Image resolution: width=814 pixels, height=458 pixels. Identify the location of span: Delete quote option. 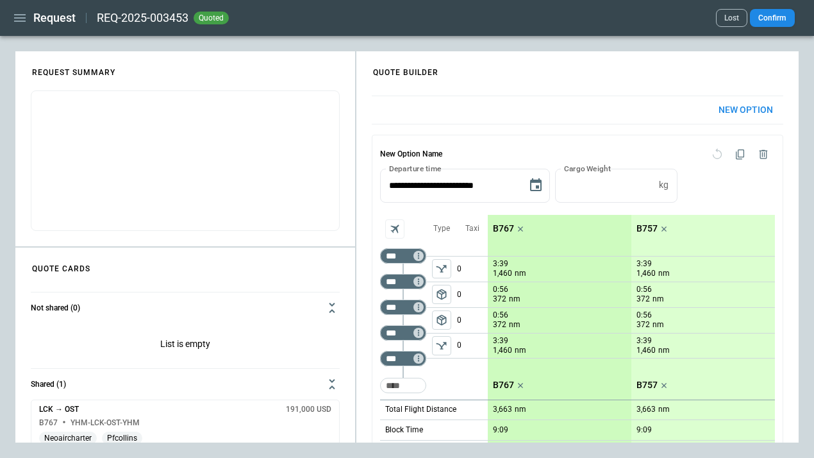
(764, 155).